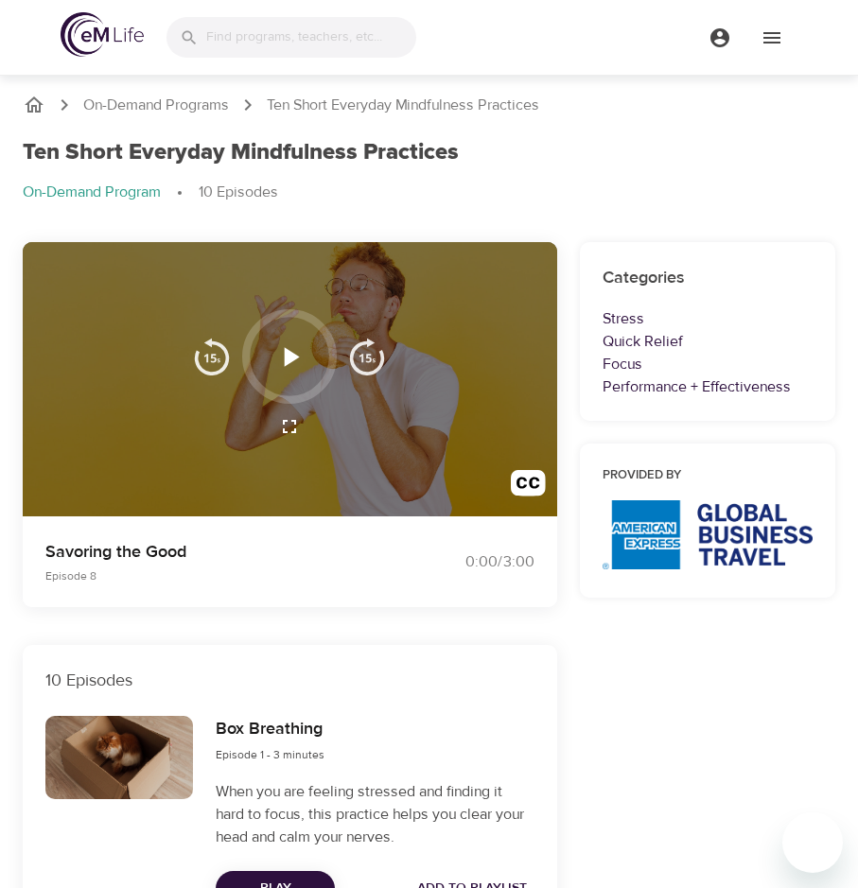 The image size is (858, 888). Describe the element at coordinates (270, 755) in the screenshot. I see `span: Episode 1 - 3 minutes` at that location.